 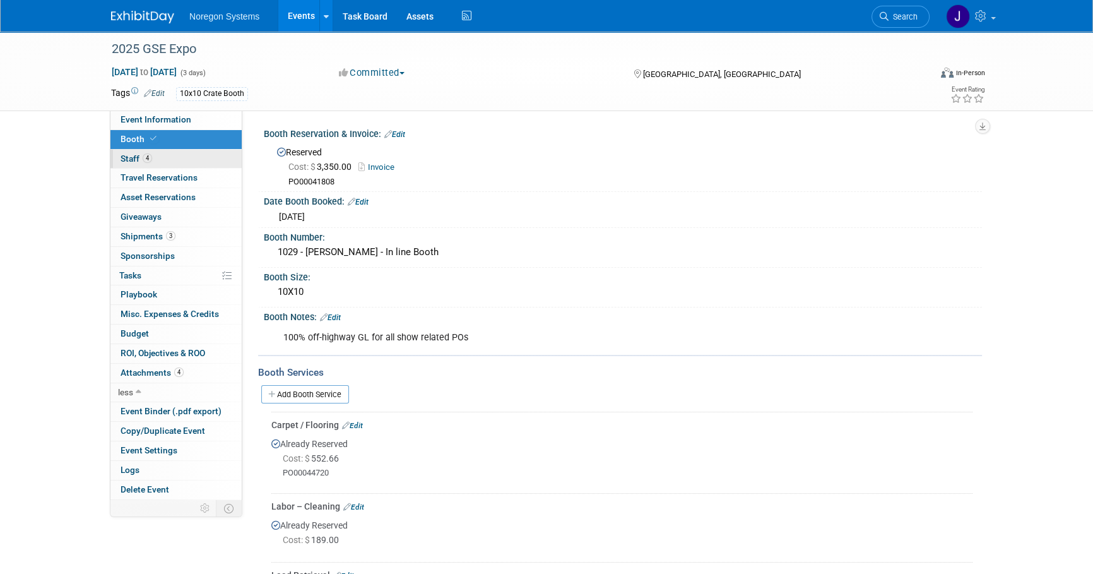 What do you see at coordinates (968, 90) in the screenshot?
I see `div: Event Rating` at bounding box center [968, 90].